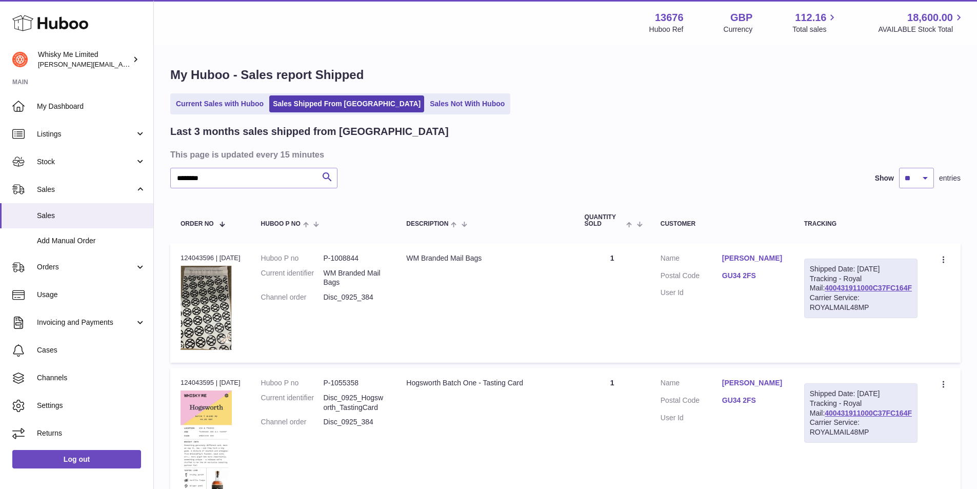  What do you see at coordinates (86, 322) in the screenshot?
I see `span: Invoicing and Payments` at bounding box center [86, 322].